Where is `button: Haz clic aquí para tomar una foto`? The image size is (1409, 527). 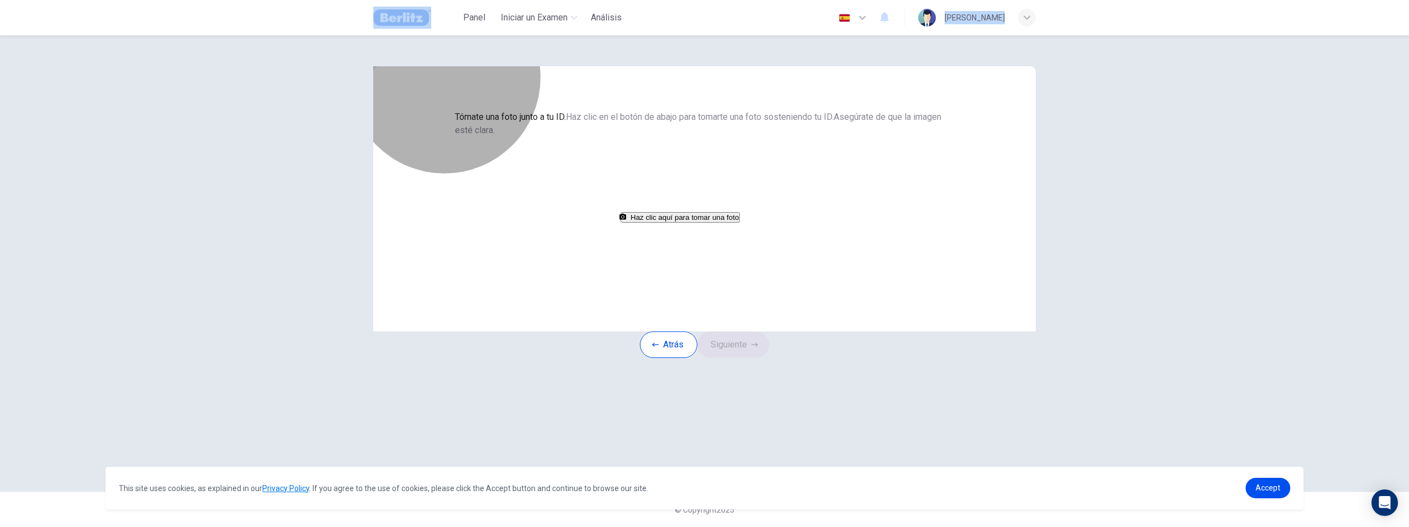 button: Haz clic aquí para tomar una foto is located at coordinates (680, 217).